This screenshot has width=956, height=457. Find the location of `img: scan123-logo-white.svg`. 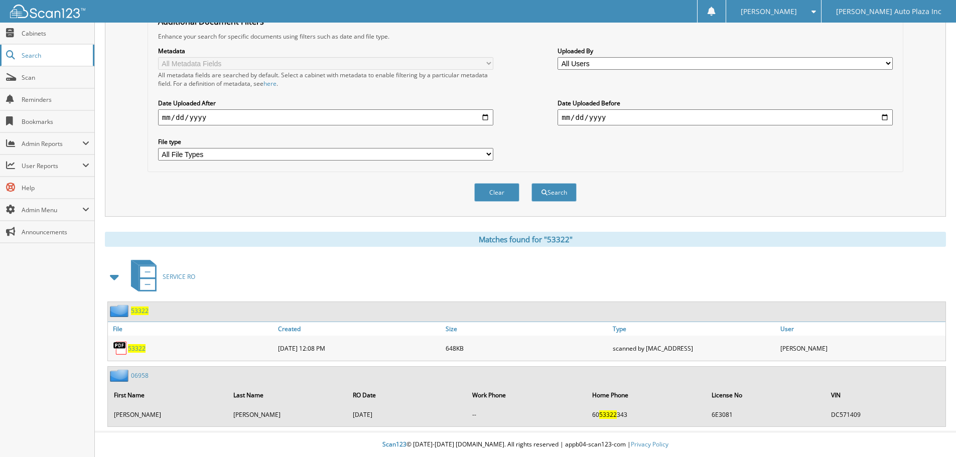

img: scan123-logo-white.svg is located at coordinates (48, 11).